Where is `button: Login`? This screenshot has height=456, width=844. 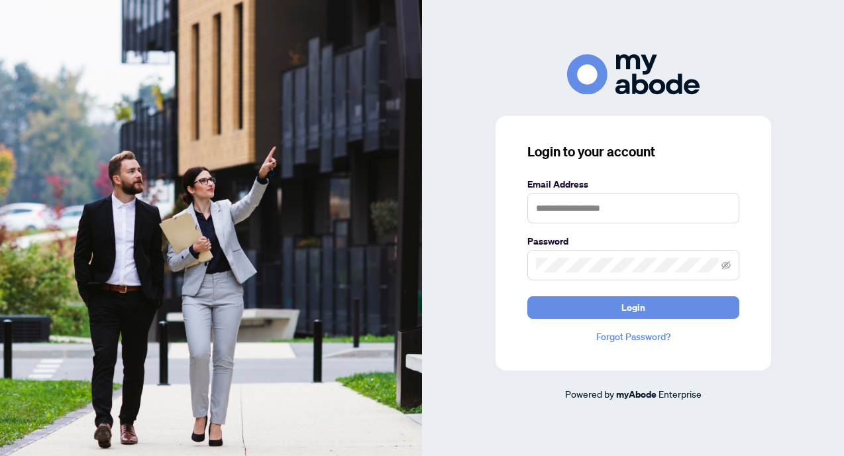
button: Login is located at coordinates (633, 307).